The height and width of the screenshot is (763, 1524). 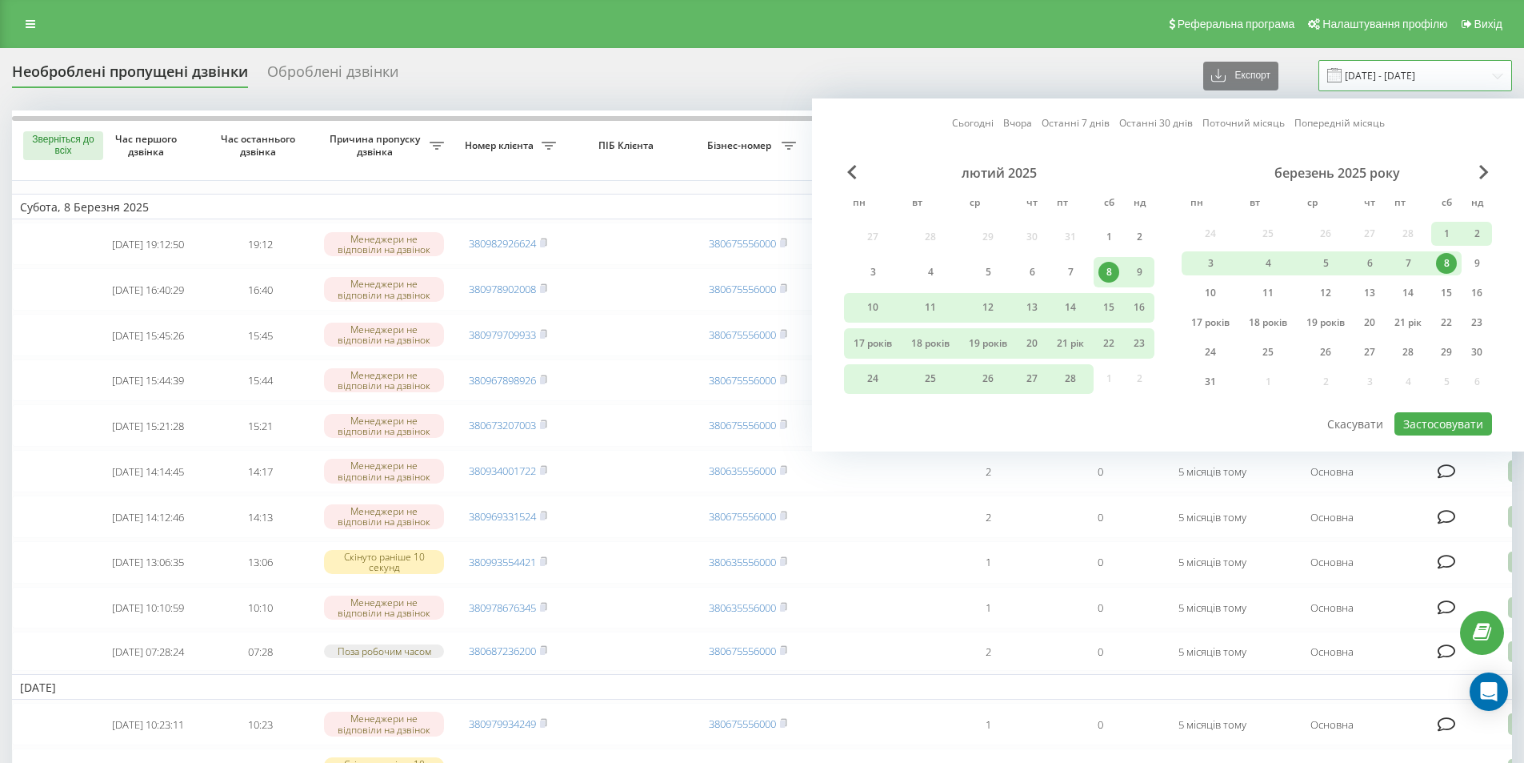 What do you see at coordinates (1211, 352) in the screenshot?
I see `div: Пн 24 бер 2025 р.` at bounding box center [1211, 352].